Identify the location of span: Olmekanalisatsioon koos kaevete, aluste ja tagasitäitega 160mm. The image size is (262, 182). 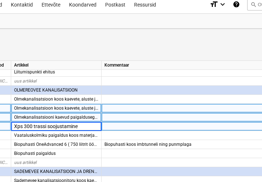
(78, 108).